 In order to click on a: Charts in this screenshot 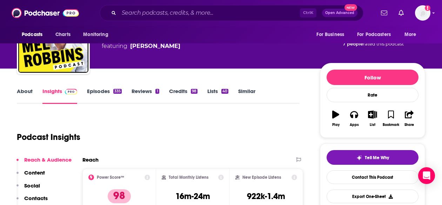, I will do `click(63, 35)`.